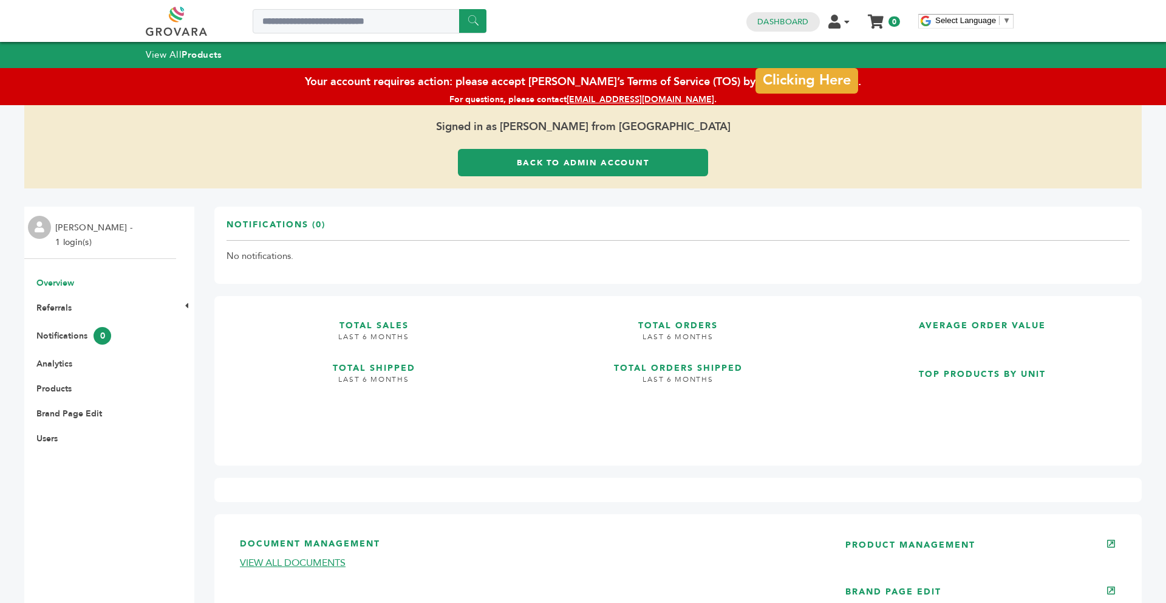 The width and height of the screenshot is (1166, 603). I want to click on h3: TOTAL SHIPPED, so click(374, 362).